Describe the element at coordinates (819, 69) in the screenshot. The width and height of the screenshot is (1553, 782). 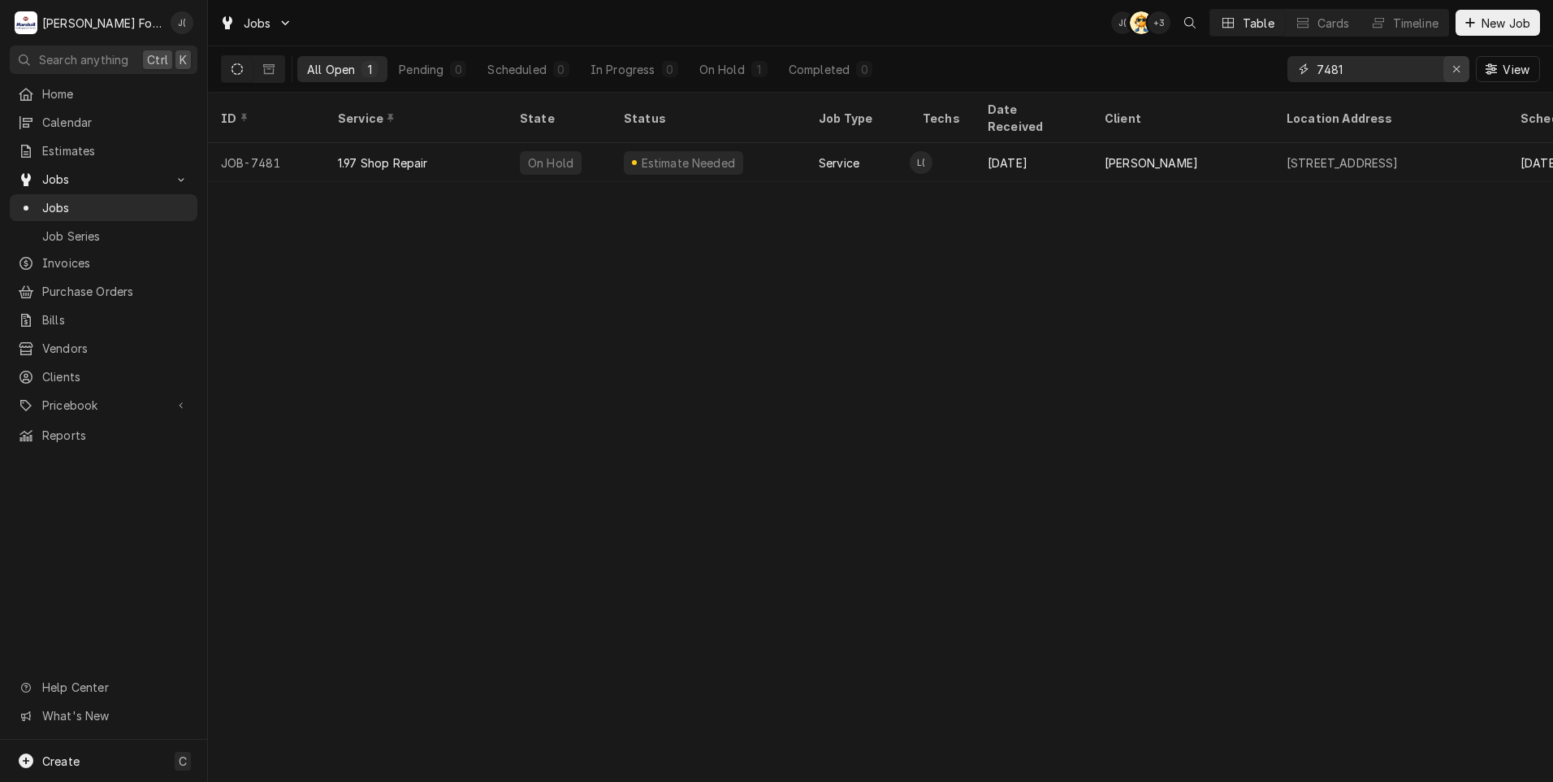
I see `div: Completed` at that location.